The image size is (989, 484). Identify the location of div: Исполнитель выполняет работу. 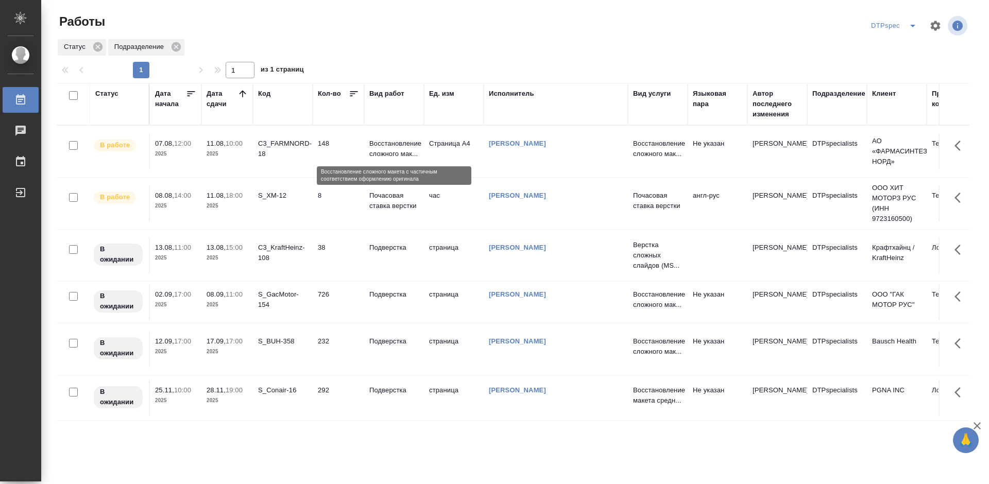
(118, 145).